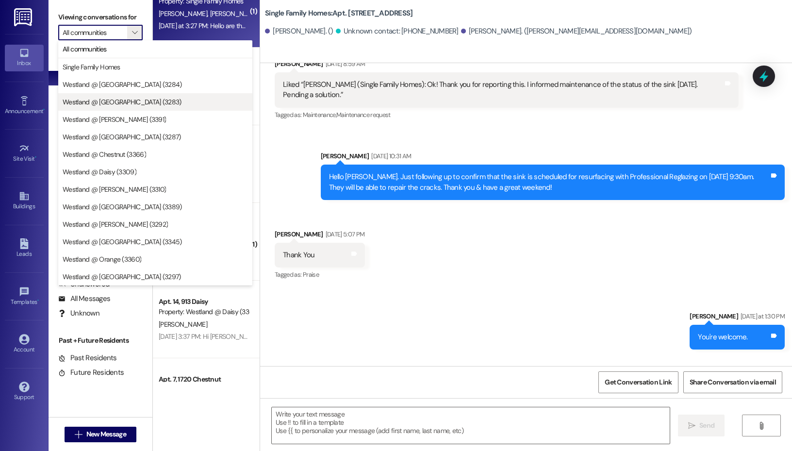 This screenshot has height=451, width=792. I want to click on span: Get Conversation Link, so click(638, 382).